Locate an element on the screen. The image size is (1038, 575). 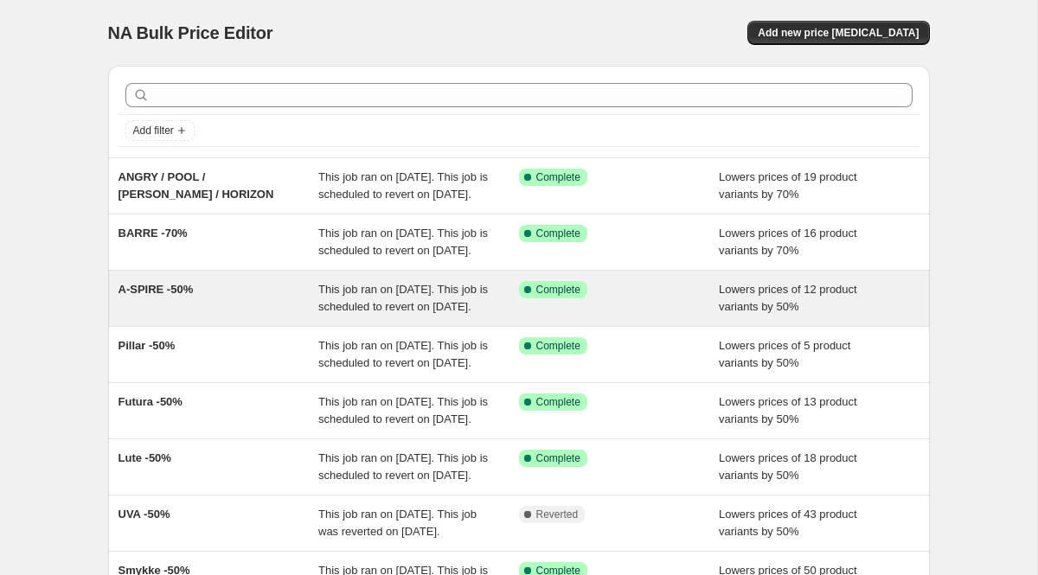
span: Lowers prices of 19 product variants by 70% is located at coordinates (788, 185).